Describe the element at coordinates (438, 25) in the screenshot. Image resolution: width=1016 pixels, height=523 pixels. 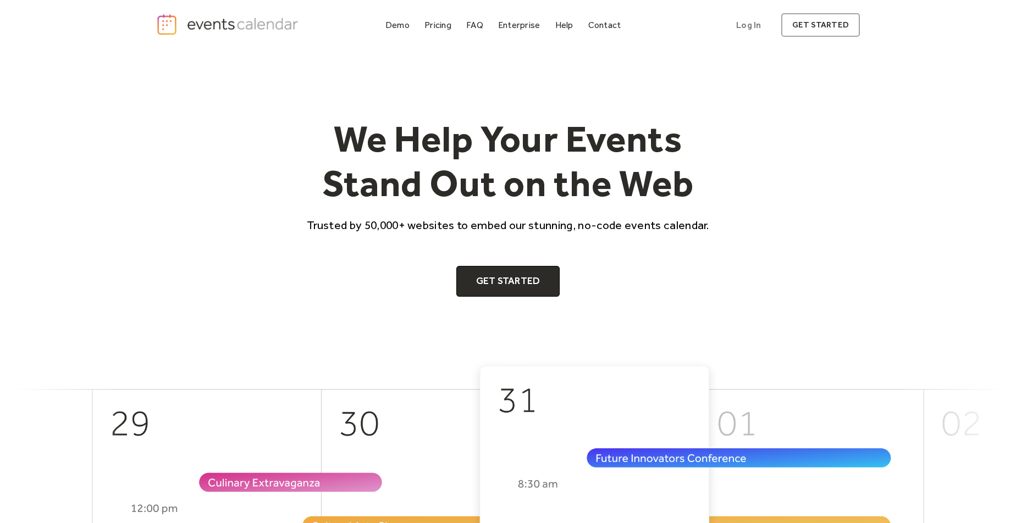
I see `div: Pricing` at that location.